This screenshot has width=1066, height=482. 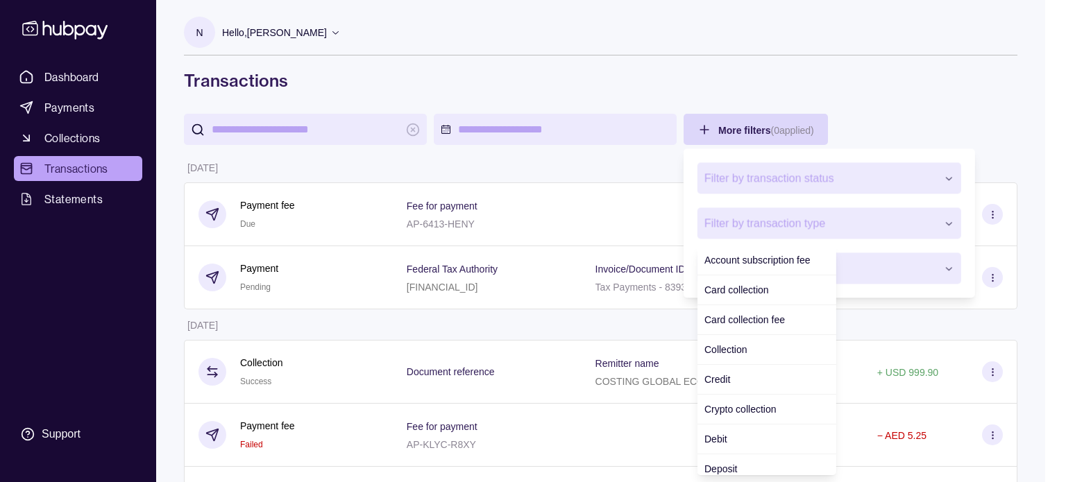 I want to click on span: Card collection, so click(x=736, y=290).